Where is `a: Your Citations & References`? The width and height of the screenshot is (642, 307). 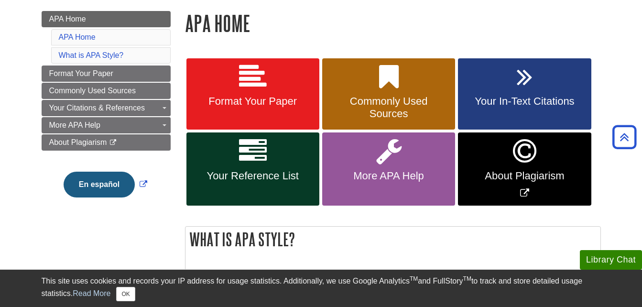 a: Your Citations & References is located at coordinates (106, 108).